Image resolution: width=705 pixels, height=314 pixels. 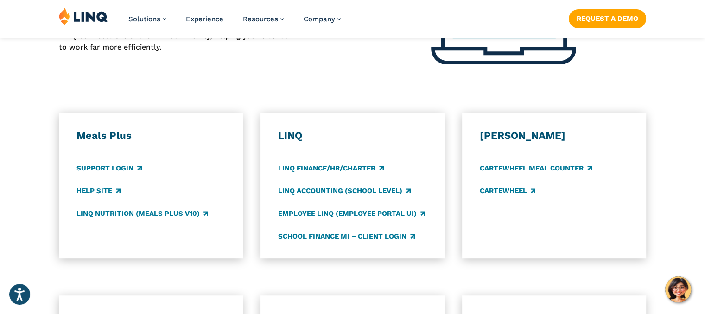 I want to click on a: Employee LINQ (Employee Portal UI), so click(x=351, y=214).